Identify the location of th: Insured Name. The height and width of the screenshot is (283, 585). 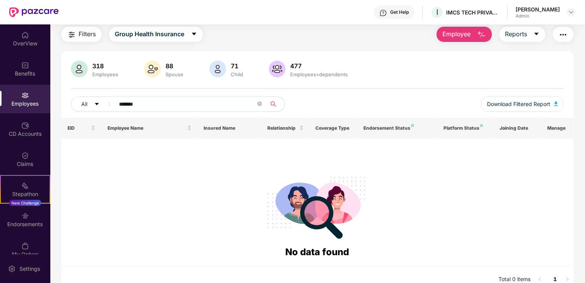
(230, 128).